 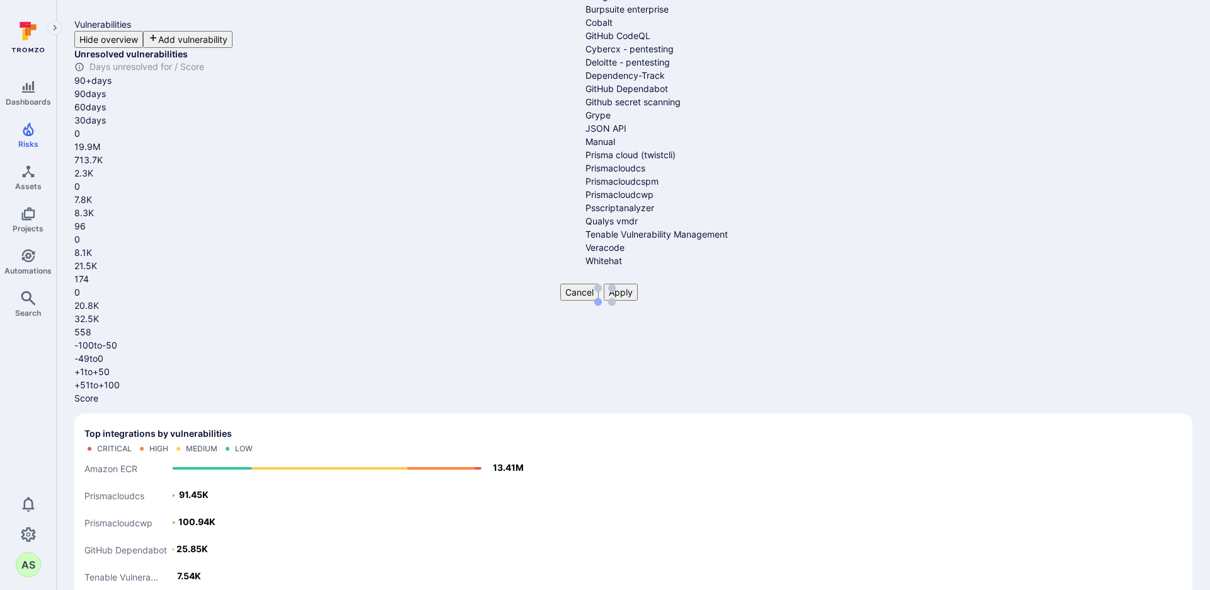 What do you see at coordinates (28, 228) in the screenshot?
I see `span: Projects` at bounding box center [28, 228].